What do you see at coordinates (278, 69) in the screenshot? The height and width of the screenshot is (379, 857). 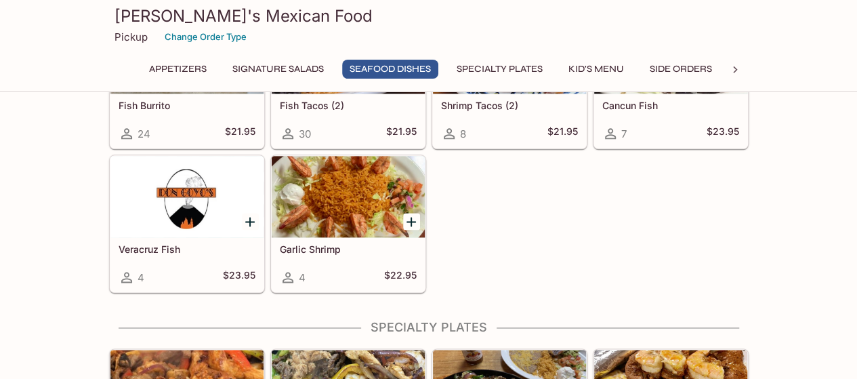 I see `button: Signature Salads` at bounding box center [278, 69].